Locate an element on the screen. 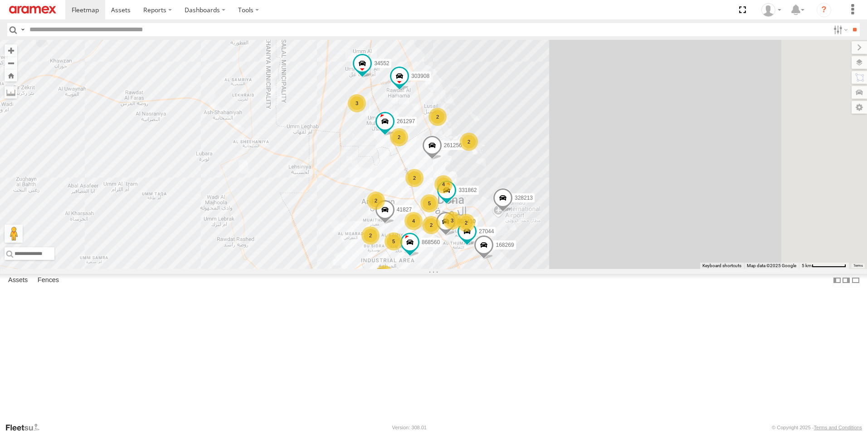 The width and height of the screenshot is (867, 432). a: Terms (opens in new tab) is located at coordinates (858, 266).